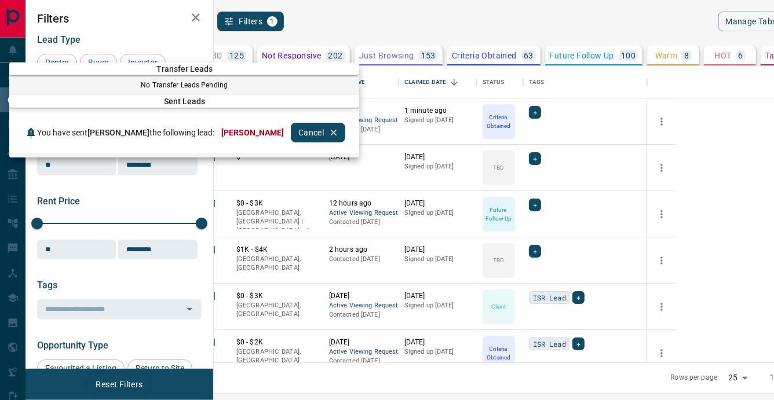 Image resolution: width=774 pixels, height=400 pixels. What do you see at coordinates (318, 133) in the screenshot?
I see `button: Cancel` at bounding box center [318, 133].